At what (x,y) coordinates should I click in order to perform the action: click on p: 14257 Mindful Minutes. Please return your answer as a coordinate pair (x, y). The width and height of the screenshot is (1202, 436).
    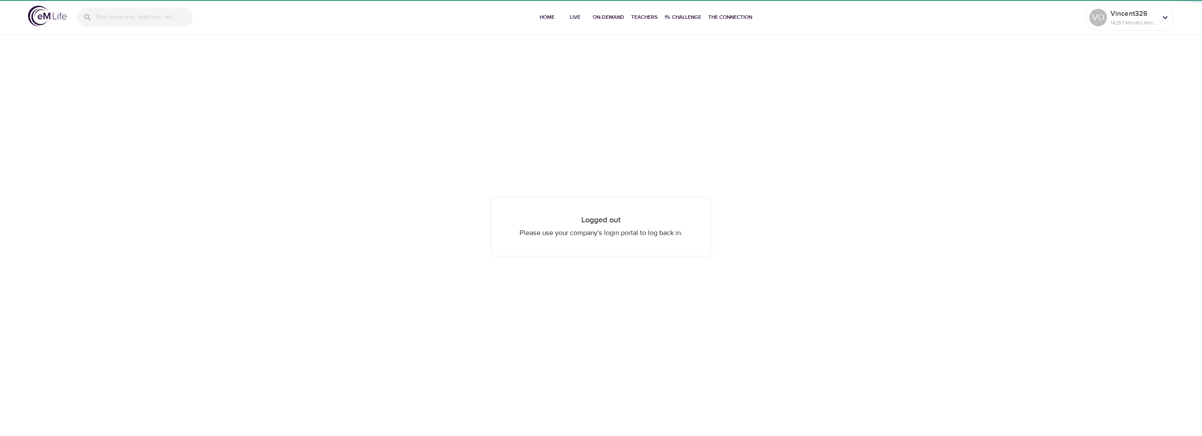
    Looking at the image, I should click on (1133, 23).